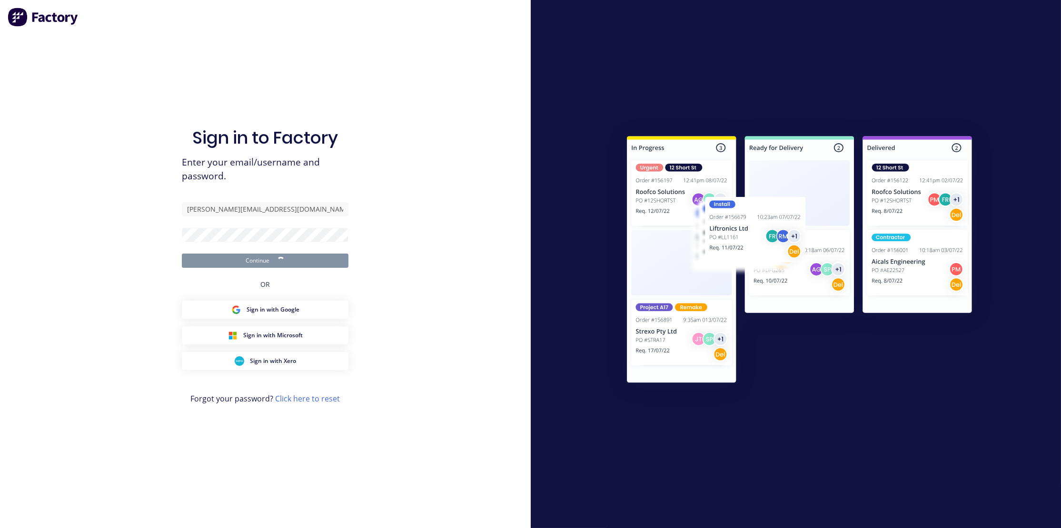 The image size is (1061, 528). What do you see at coordinates (233, 336) in the screenshot?
I see `img: Microsoft Sign in` at bounding box center [233, 336].